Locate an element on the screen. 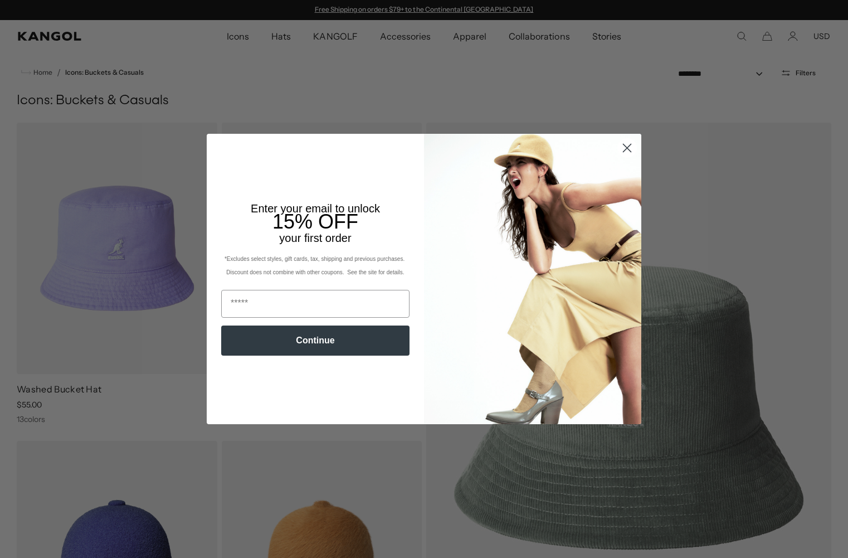  button: Close dialog is located at coordinates (627, 148).